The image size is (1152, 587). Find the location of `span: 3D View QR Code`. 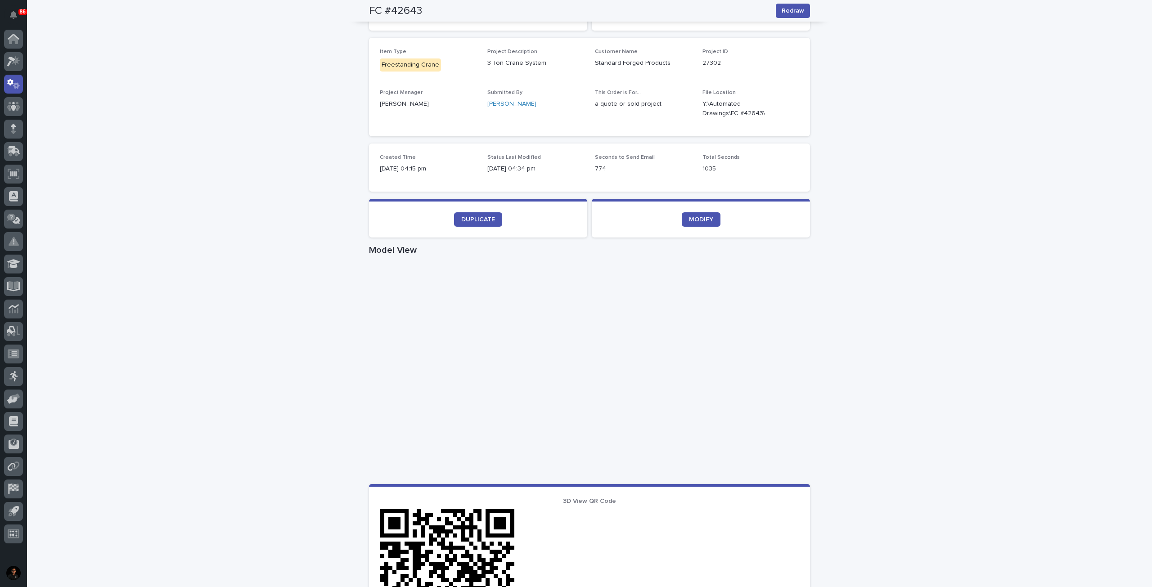

span: 3D View QR Code is located at coordinates (590, 501).